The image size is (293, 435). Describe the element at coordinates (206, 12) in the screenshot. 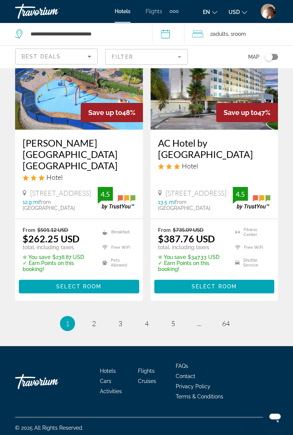

I see `span: en` at that location.